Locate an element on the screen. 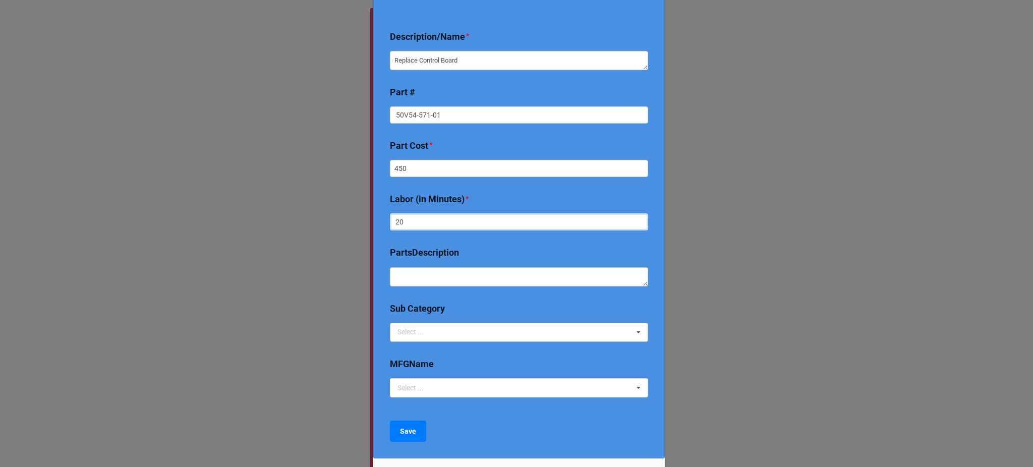  textarea: Replace Control Board is located at coordinates (519, 61).